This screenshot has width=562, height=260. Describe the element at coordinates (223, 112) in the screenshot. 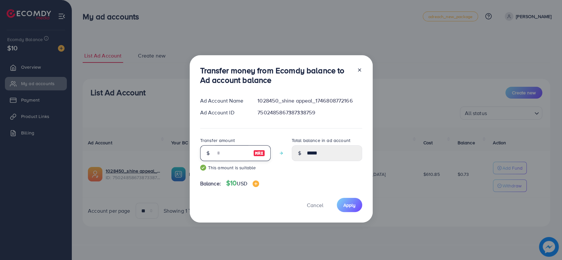

I see `div: Ad Account ID` at that location.